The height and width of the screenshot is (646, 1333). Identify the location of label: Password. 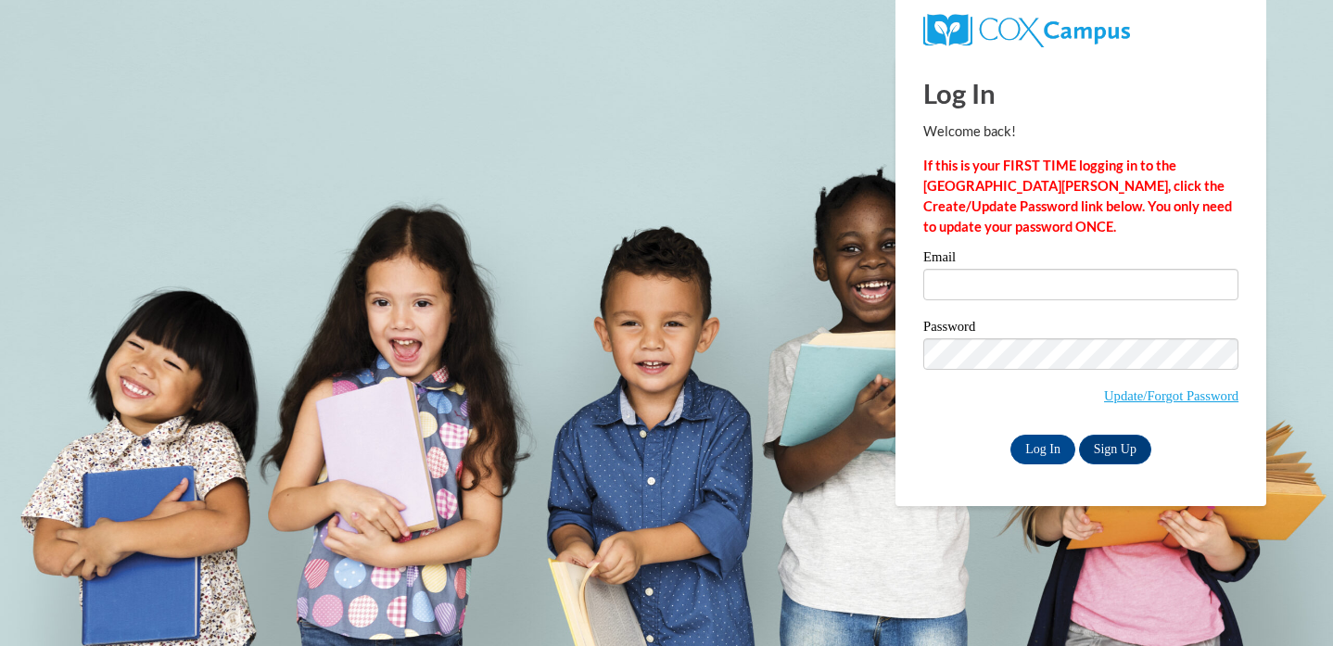
(1081, 329).